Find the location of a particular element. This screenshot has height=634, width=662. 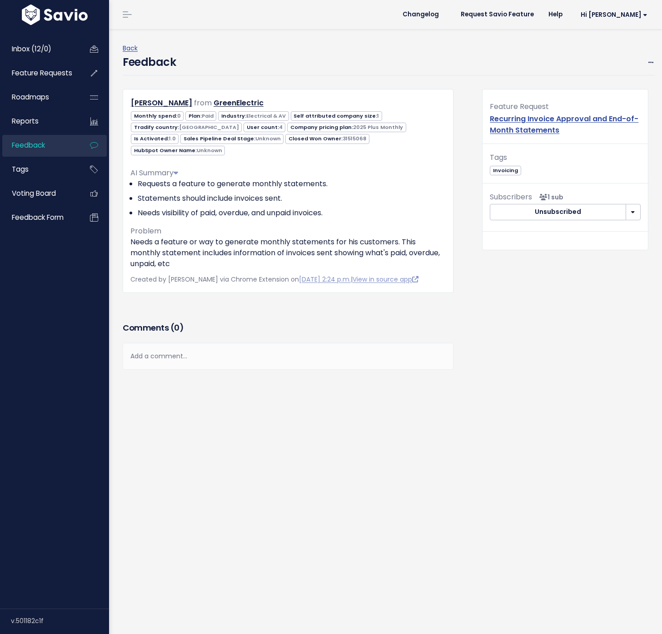

span: Tradify country: is located at coordinates (186, 127).